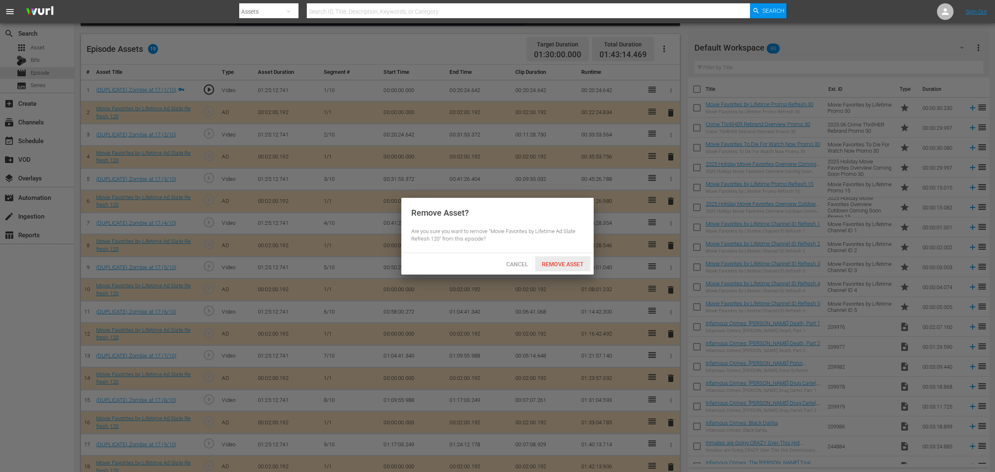 The height and width of the screenshot is (472, 995). What do you see at coordinates (497, 235) in the screenshot?
I see `div: Are you sure you want to remove "Movie Favorites by Lifetime Ad Slate Refresh 120" from this epis...` at bounding box center [497, 235].